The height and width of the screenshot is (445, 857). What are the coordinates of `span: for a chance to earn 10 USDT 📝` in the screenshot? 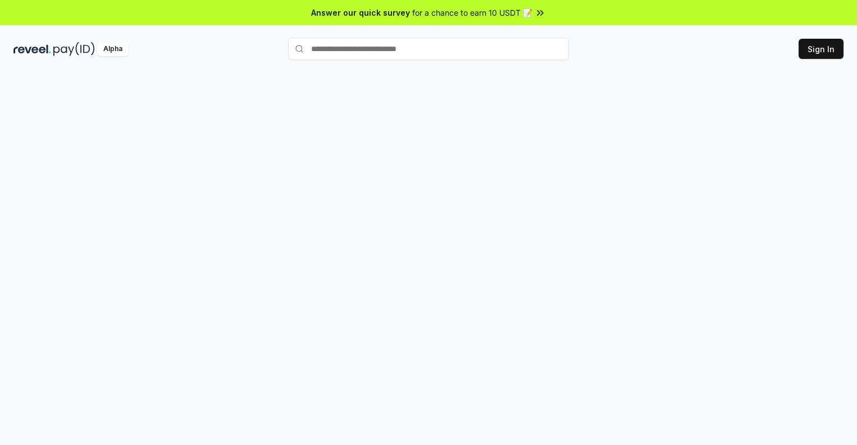 It's located at (472, 12).